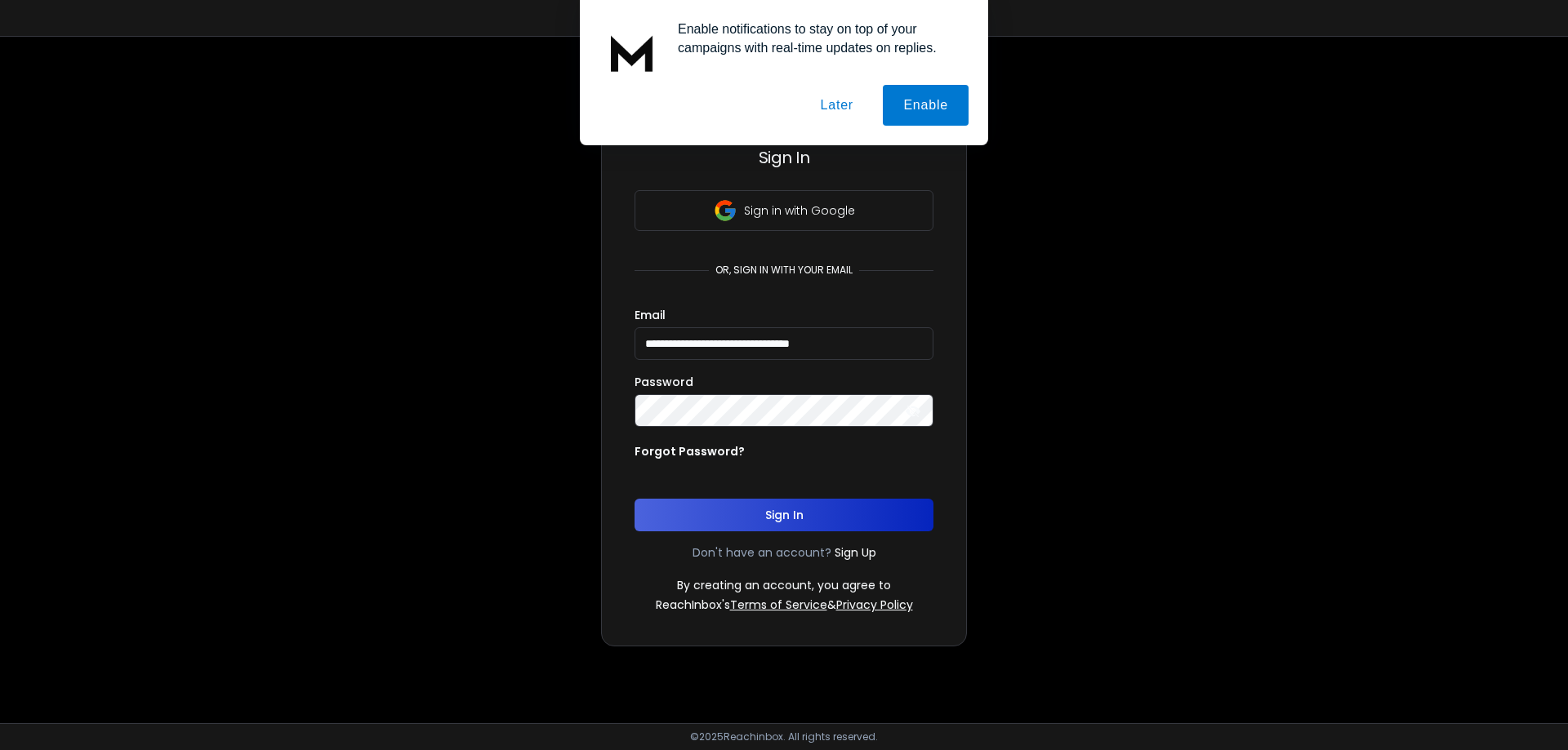 The height and width of the screenshot is (750, 1568). Describe the element at coordinates (875, 605) in the screenshot. I see `span: Privacy Policy` at that location.